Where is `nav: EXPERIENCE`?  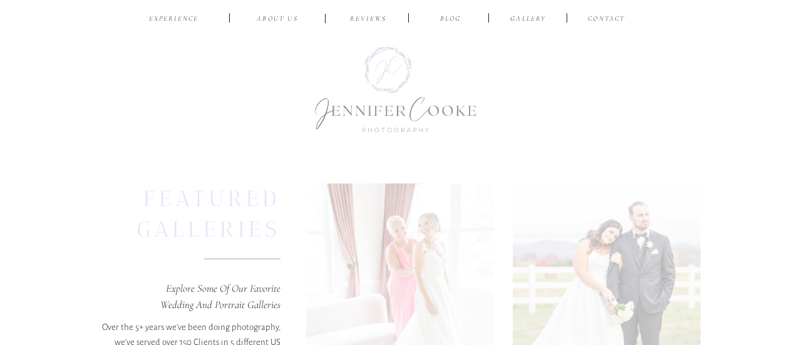 nav: EXPERIENCE is located at coordinates (174, 19).